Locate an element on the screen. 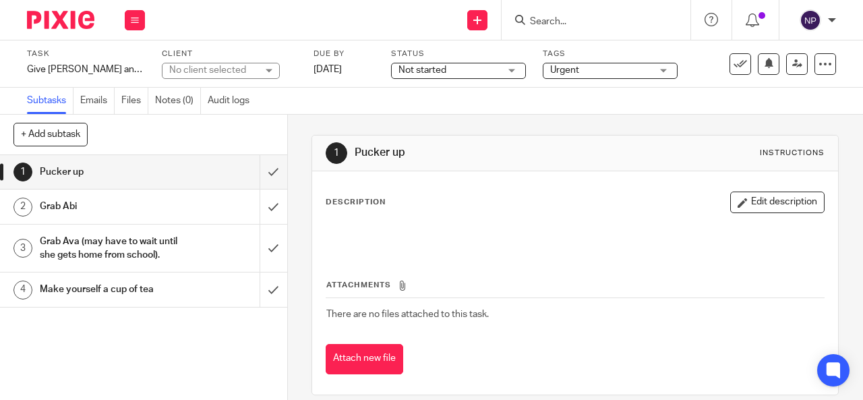  div: Instructions is located at coordinates (792, 153).